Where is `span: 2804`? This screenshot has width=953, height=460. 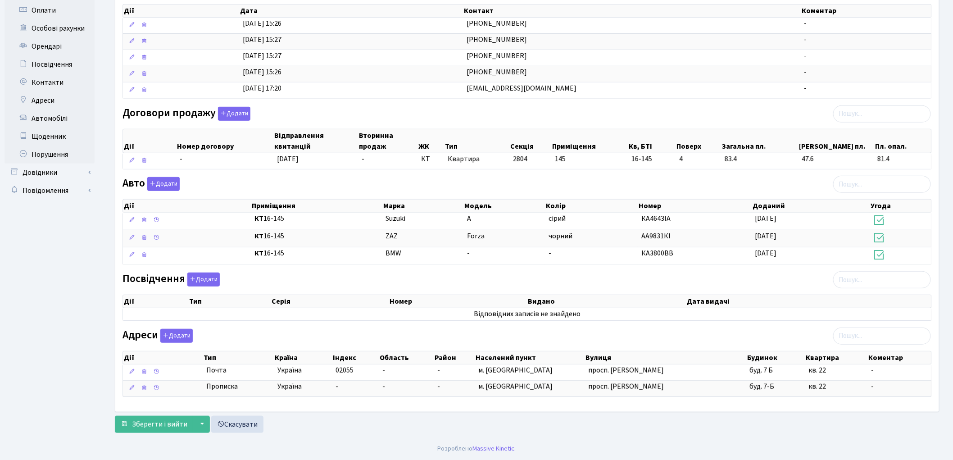 span: 2804 is located at coordinates (520, 159).